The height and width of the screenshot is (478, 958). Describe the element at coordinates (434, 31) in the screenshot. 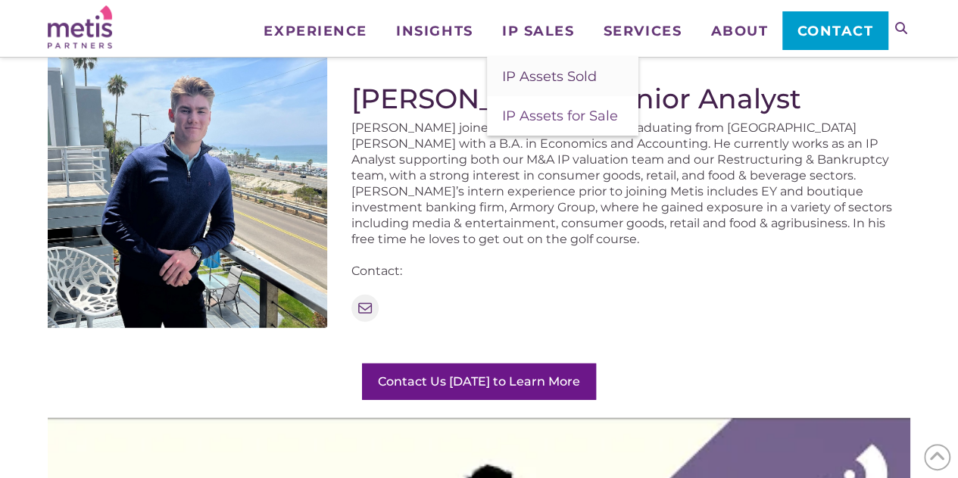

I see `span: Insights` at that location.